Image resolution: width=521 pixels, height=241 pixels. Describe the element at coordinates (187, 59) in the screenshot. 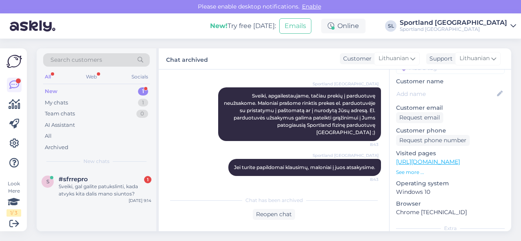

I see `label: Chat archived` at that location.